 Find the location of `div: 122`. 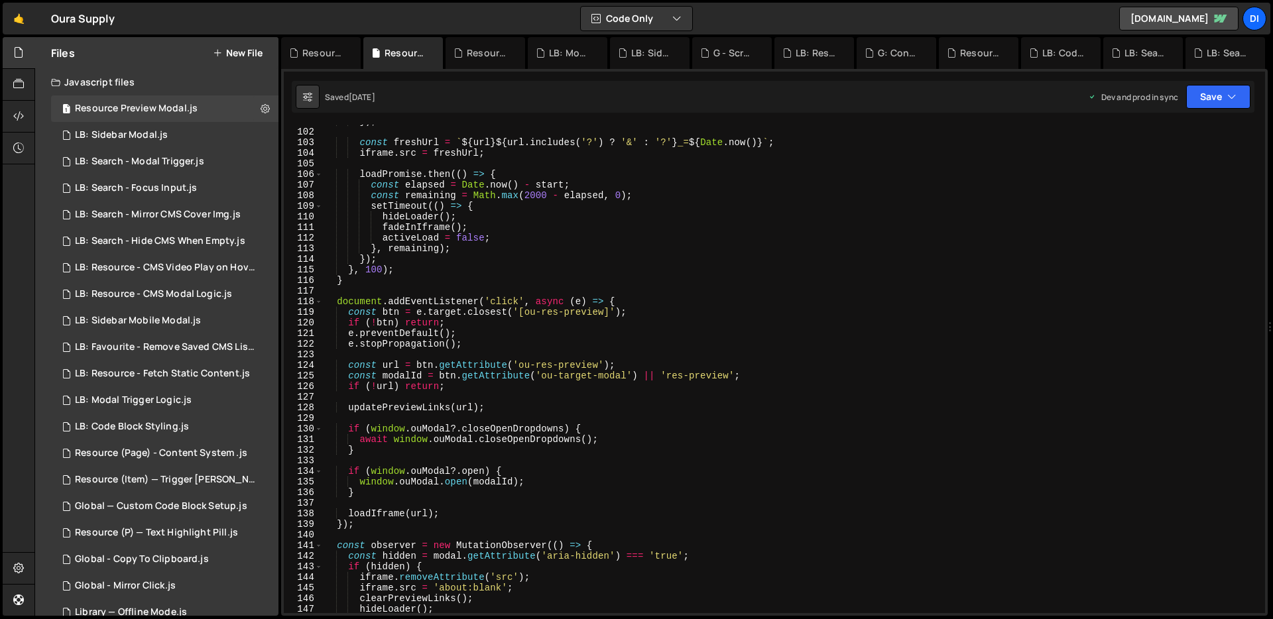

div: 122 is located at coordinates (303, 344).